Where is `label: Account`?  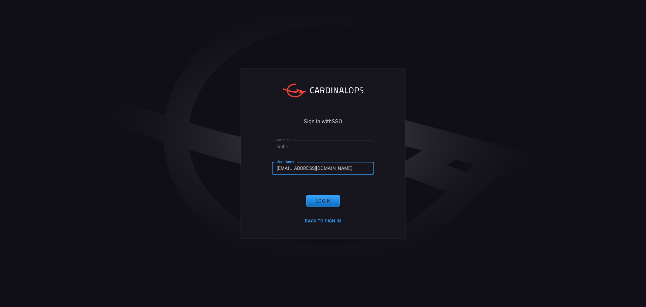
label: Account is located at coordinates (283, 140).